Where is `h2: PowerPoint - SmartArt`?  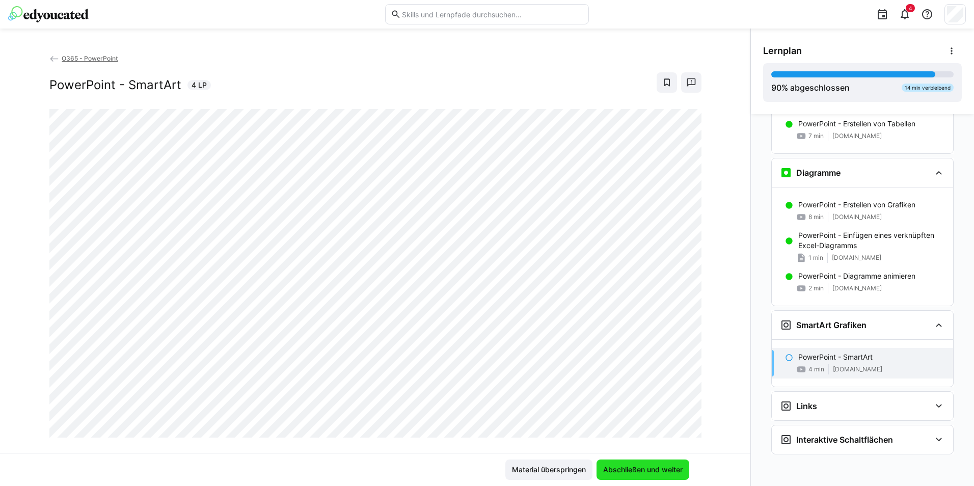 h2: PowerPoint - SmartArt is located at coordinates (115, 85).